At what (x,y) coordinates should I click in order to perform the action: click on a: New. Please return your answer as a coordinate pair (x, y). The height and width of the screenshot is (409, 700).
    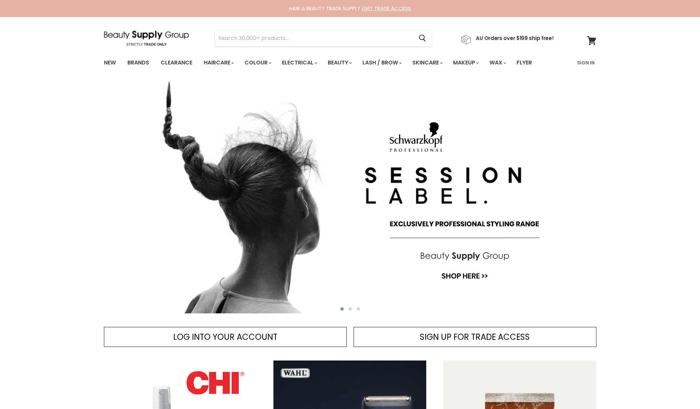
    Looking at the image, I should click on (110, 63).